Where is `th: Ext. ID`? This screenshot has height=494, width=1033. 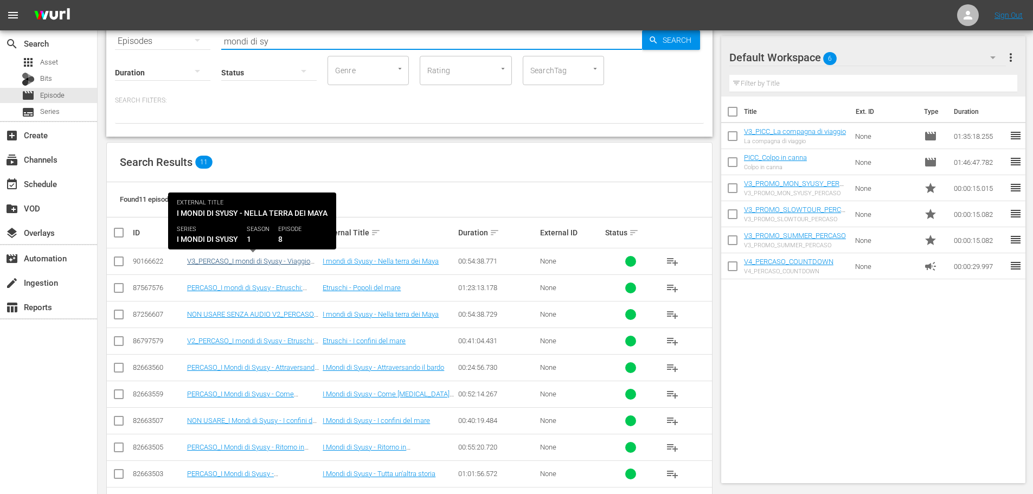 th: Ext. ID is located at coordinates (884, 112).